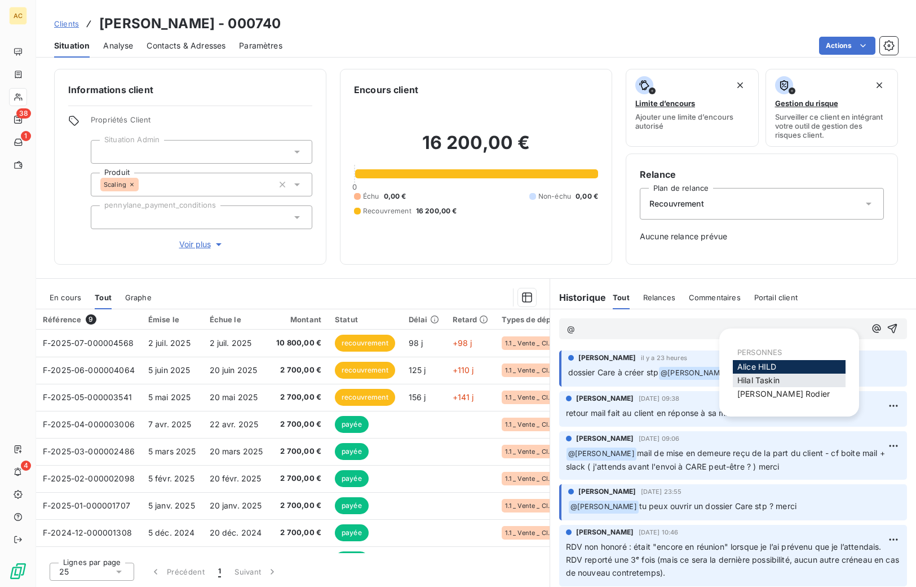  I want to click on span: Contacts & Adresses, so click(186, 46).